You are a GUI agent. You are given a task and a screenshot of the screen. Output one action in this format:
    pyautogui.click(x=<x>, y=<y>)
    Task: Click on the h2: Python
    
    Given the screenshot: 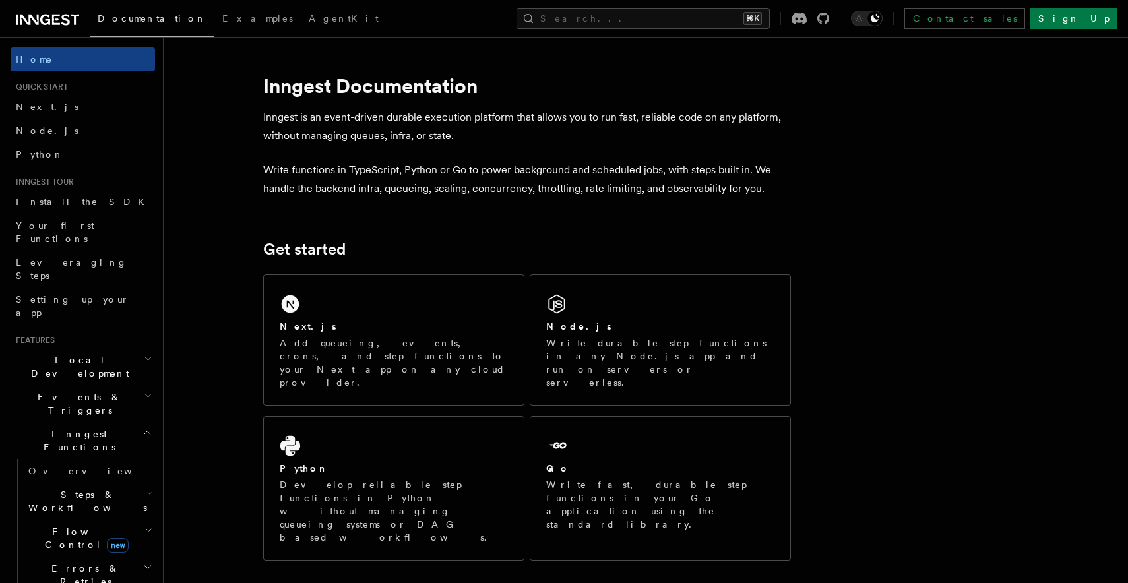 What is the action you would take?
    pyautogui.click(x=304, y=469)
    